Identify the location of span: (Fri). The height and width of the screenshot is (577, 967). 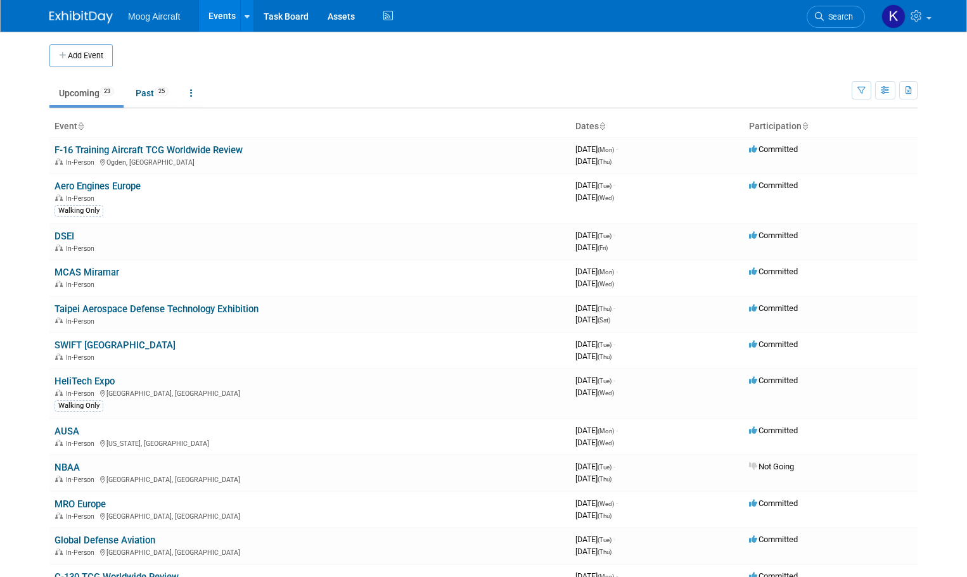
(602, 248).